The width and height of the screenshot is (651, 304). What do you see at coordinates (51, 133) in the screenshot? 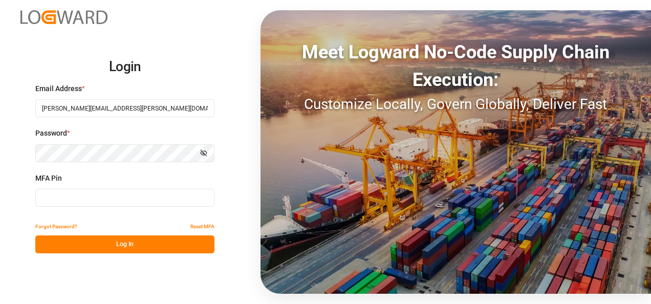
I see `span: Password` at bounding box center [51, 133].